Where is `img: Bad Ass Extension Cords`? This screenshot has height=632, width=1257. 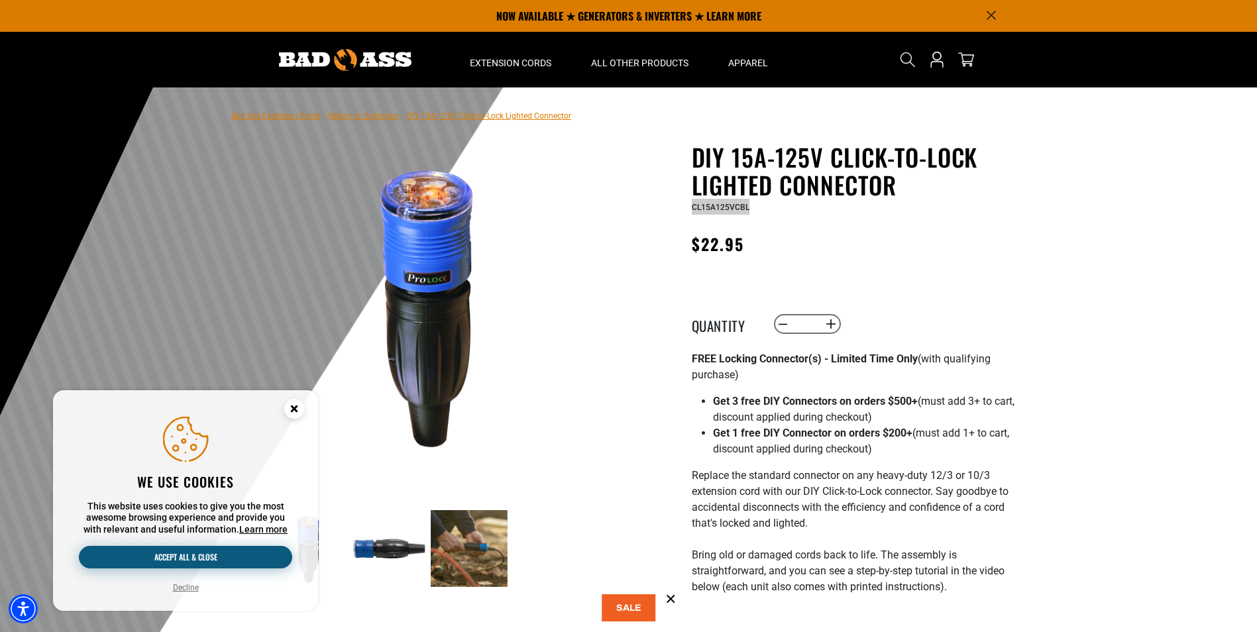
img: Bad Ass Extension Cords is located at coordinates (345, 60).